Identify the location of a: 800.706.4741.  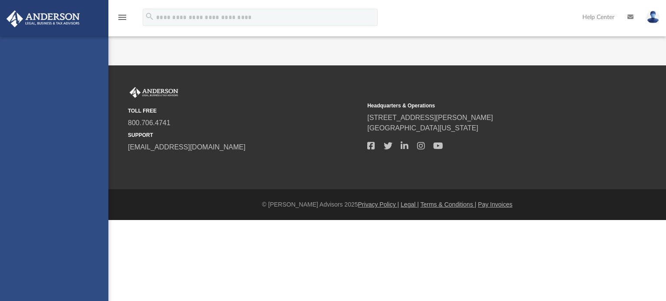
(149, 123).